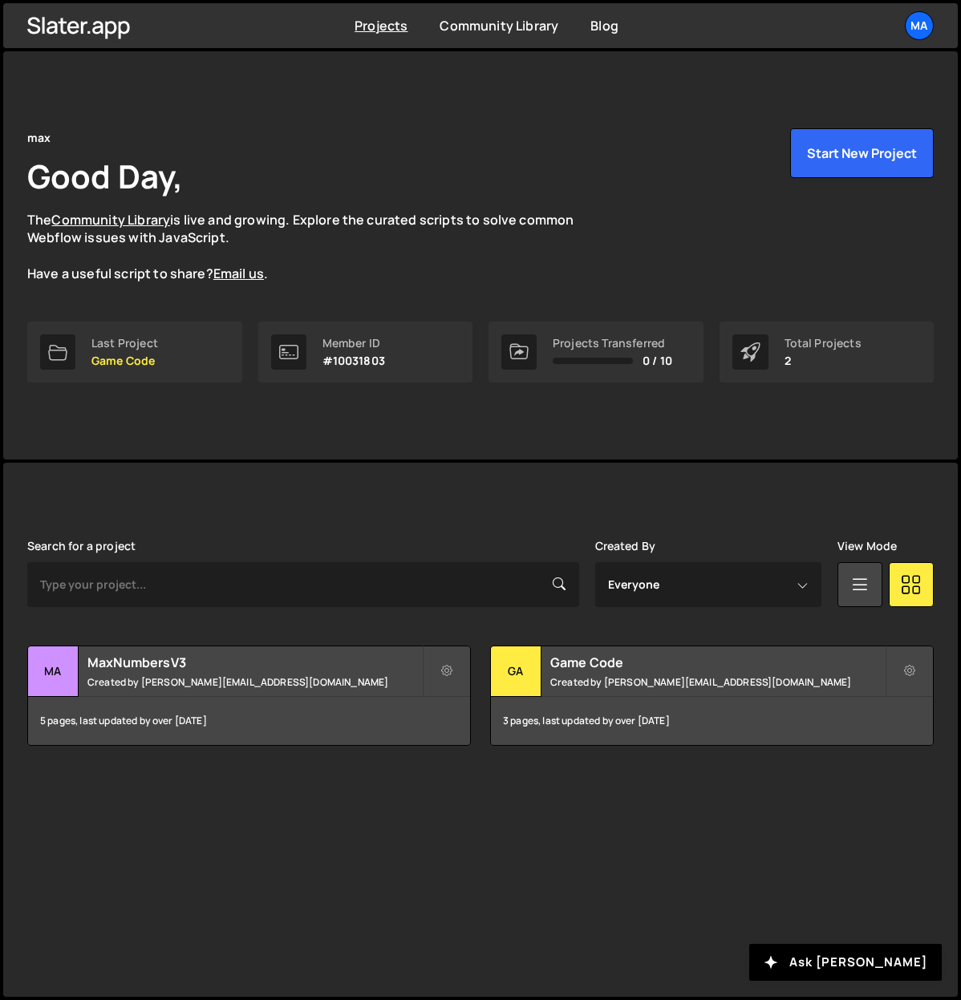  What do you see at coordinates (38, 138) in the screenshot?
I see `div: max` at bounding box center [38, 138].